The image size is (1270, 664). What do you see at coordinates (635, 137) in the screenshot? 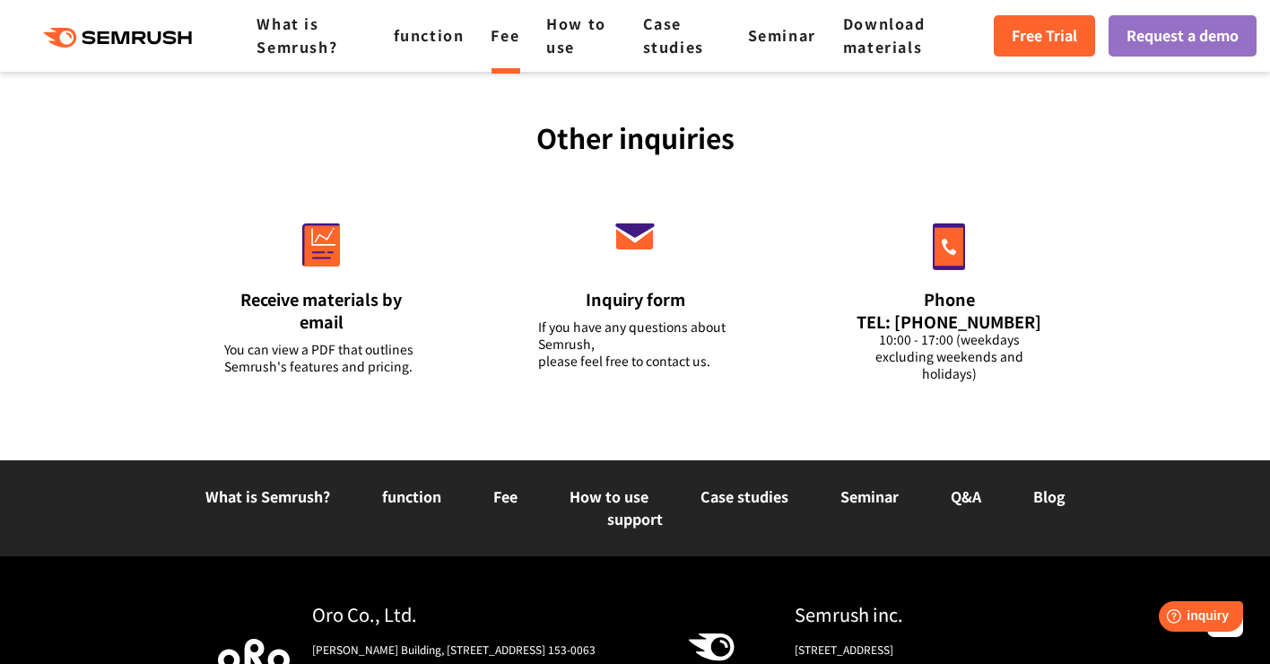
I see `font: Other inquiries` at bounding box center [635, 137].